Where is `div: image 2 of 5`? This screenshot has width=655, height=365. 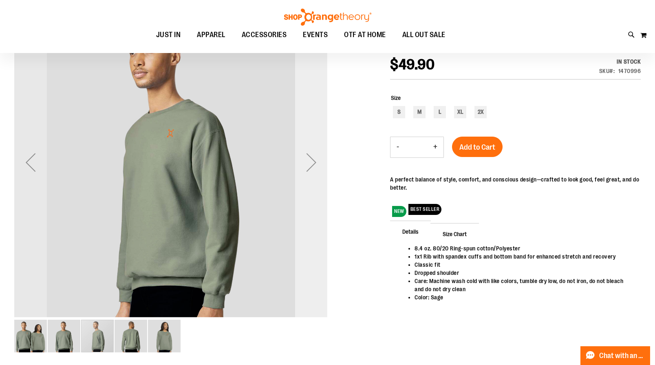 div: image 2 of 5 is located at coordinates (64, 336).